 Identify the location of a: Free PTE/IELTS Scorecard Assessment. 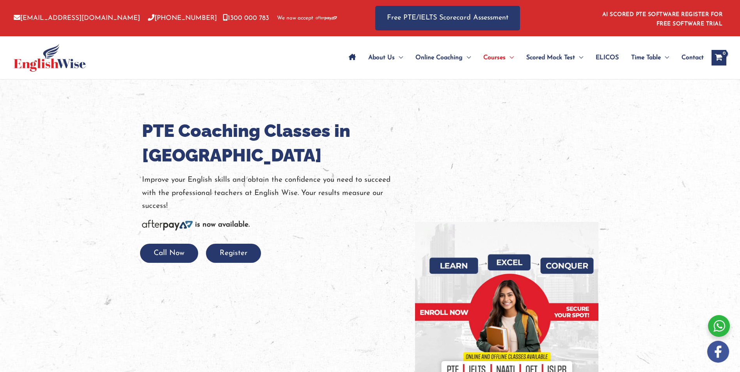
(448, 18).